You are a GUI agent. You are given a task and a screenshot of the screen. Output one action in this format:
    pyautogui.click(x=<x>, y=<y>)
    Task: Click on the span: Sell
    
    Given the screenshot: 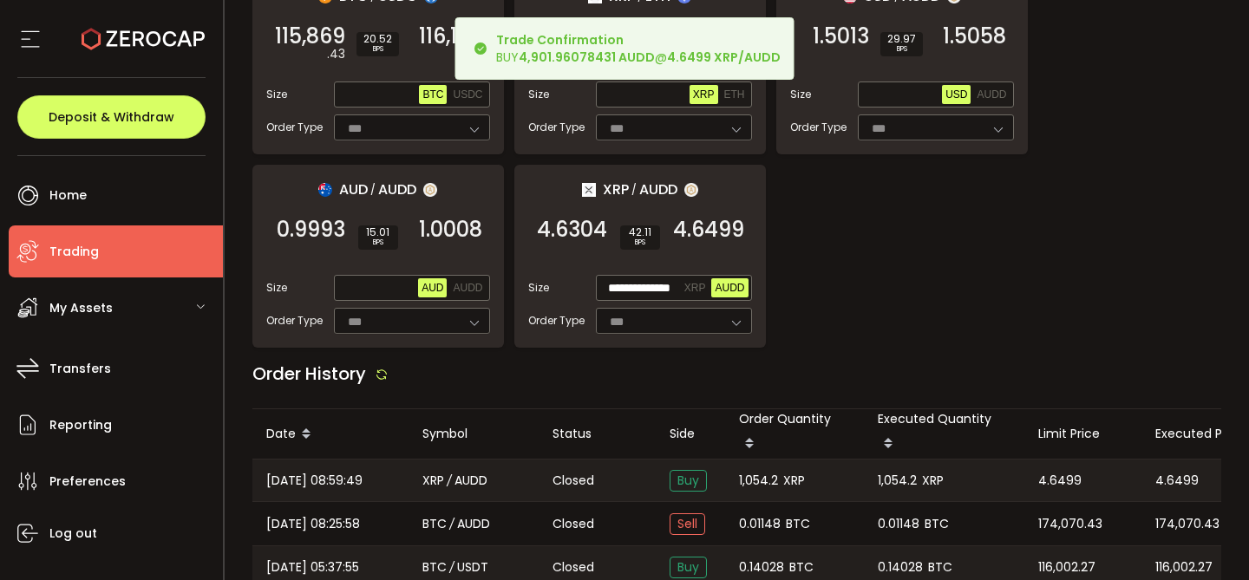 What is the action you would take?
    pyautogui.click(x=687, y=524)
    